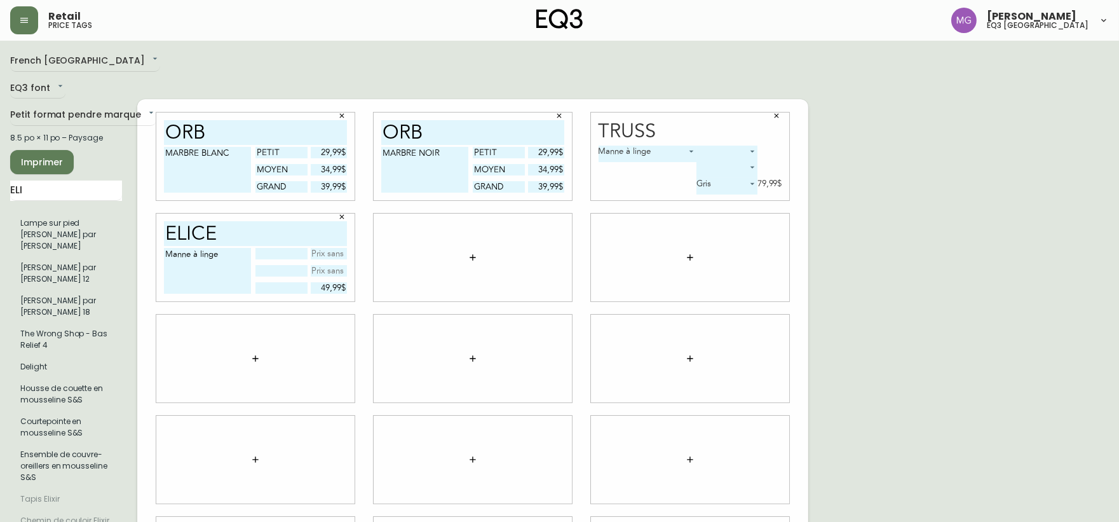 The height and width of the screenshot is (522, 1119). Describe the element at coordinates (207, 271) in the screenshot. I see `textarea: Manne à linge` at that location.